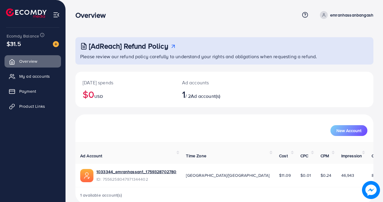 The image size is (383, 202). What do you see at coordinates (87, 176) in the screenshot?
I see `img: ic-ads-acc.e4c84228.svg` at bounding box center [87, 176].